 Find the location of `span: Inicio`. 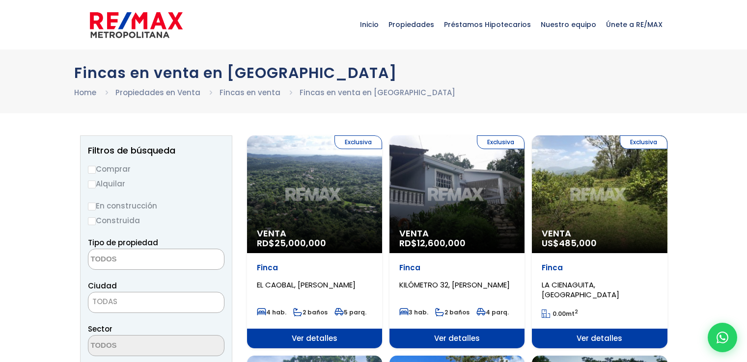

span: Inicio is located at coordinates (369, 25).